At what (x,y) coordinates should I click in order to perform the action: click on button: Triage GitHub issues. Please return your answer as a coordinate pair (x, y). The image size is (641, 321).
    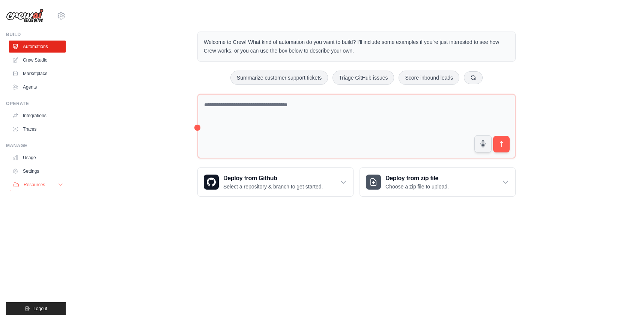
    Looking at the image, I should click on (363, 78).